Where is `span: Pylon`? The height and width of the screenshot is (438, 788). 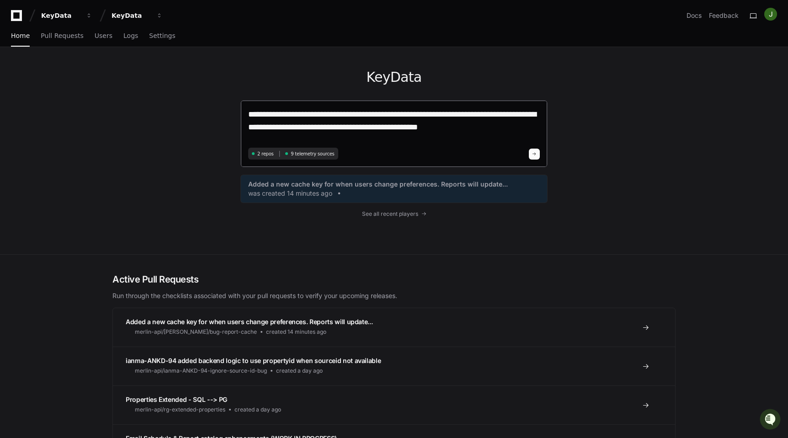 span: Pylon is located at coordinates (101, 99).